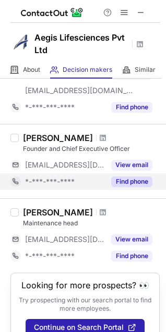 This screenshot has width=166, height=332. I want to click on span: Decision makers, so click(87, 70).